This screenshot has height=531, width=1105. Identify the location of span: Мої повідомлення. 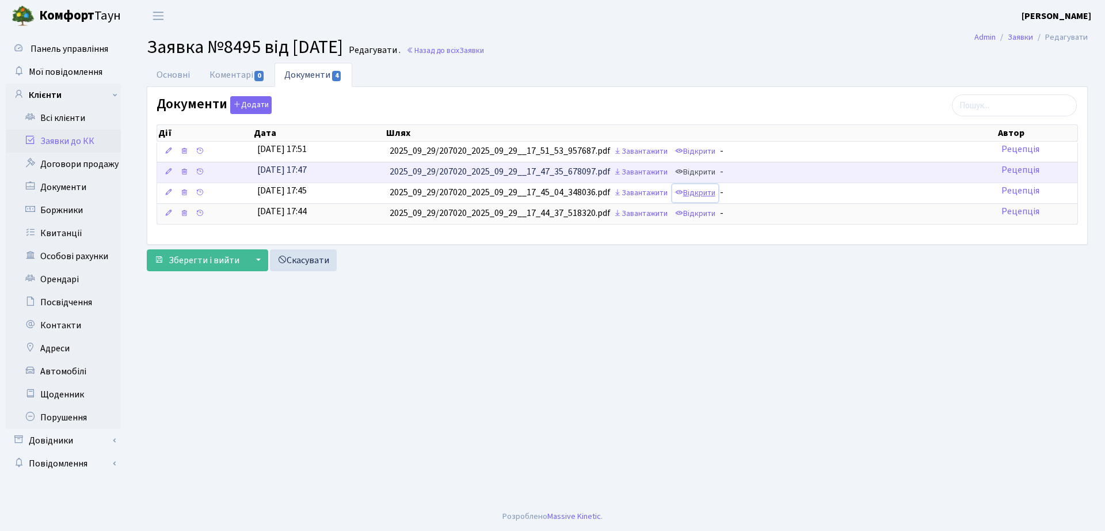
(66, 72).